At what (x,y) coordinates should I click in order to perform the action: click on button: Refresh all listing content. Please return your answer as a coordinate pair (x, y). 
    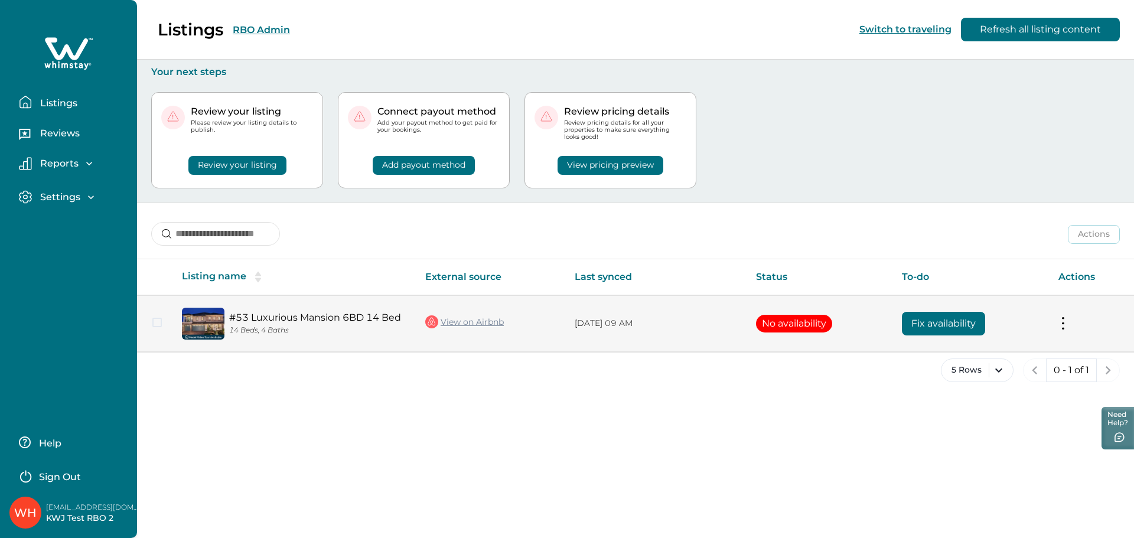
    Looking at the image, I should click on (1040, 30).